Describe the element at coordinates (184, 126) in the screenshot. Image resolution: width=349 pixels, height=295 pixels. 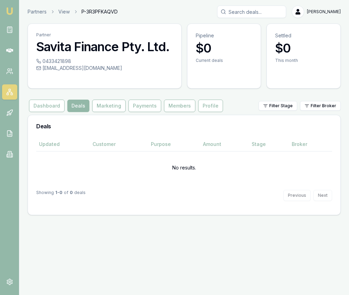
I see `h3: Deals` at that location.